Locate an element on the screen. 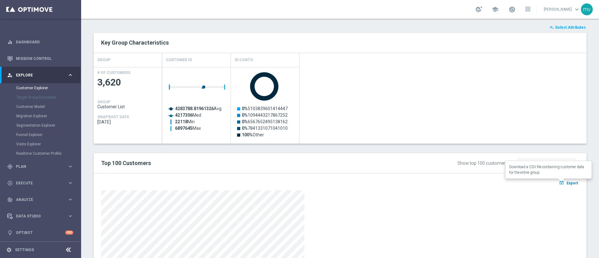 The image size is (599, 258). a: Customer Model is located at coordinates (41, 107).